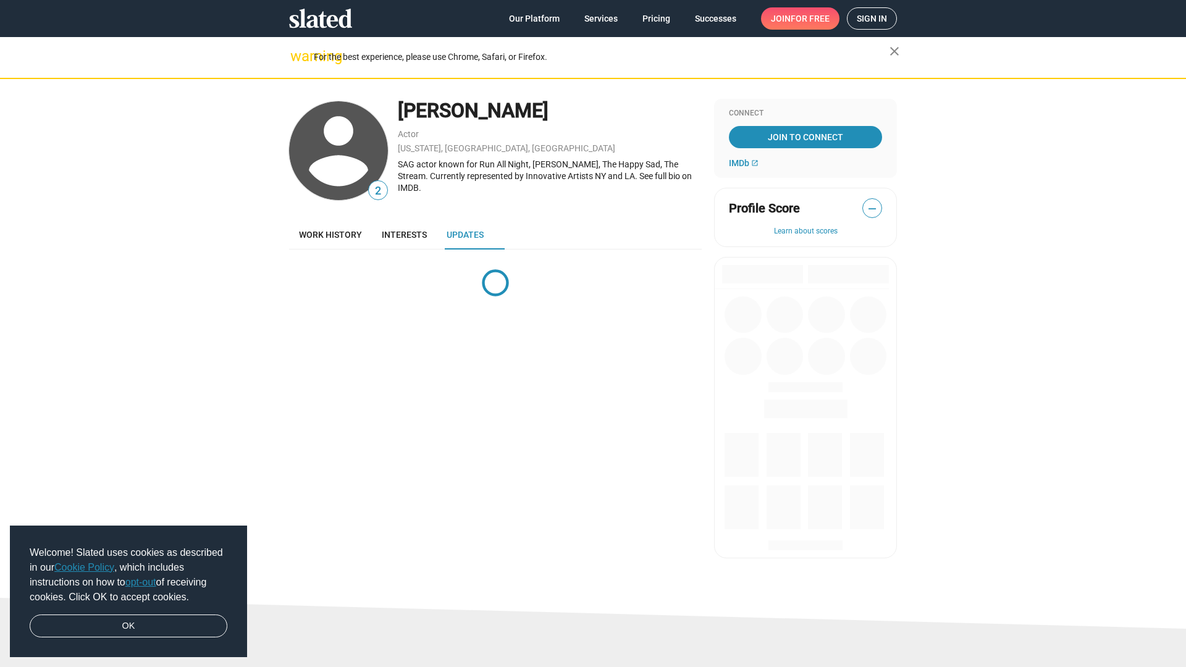 This screenshot has width=1186, height=667. What do you see at coordinates (602, 57) in the screenshot?
I see `div: For the best experience, please use Chrome, Safari, or Firefox.` at bounding box center [602, 57].